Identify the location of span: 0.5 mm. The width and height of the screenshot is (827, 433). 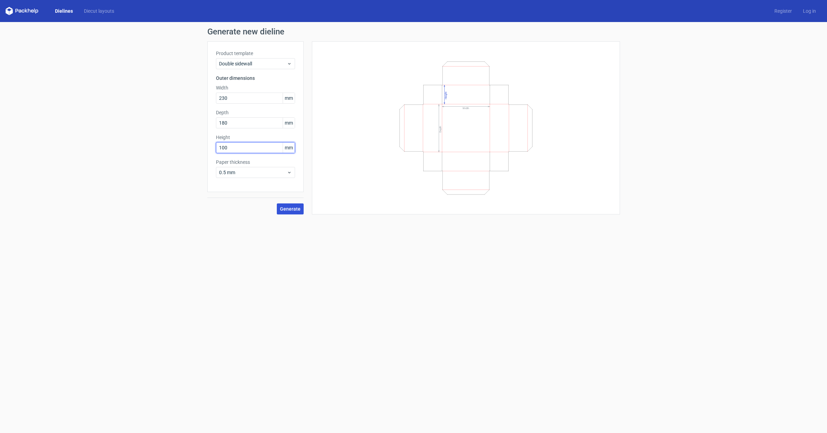
(253, 172).